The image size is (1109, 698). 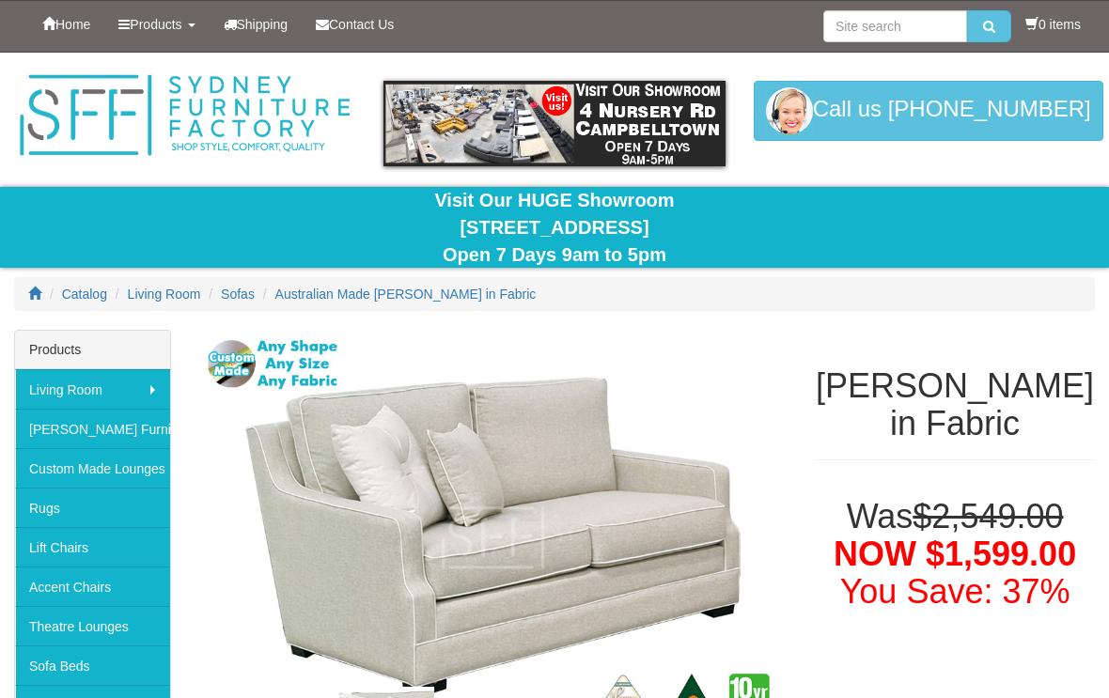 What do you see at coordinates (1052, 24) in the screenshot?
I see `li: 0 items` at bounding box center [1052, 24].